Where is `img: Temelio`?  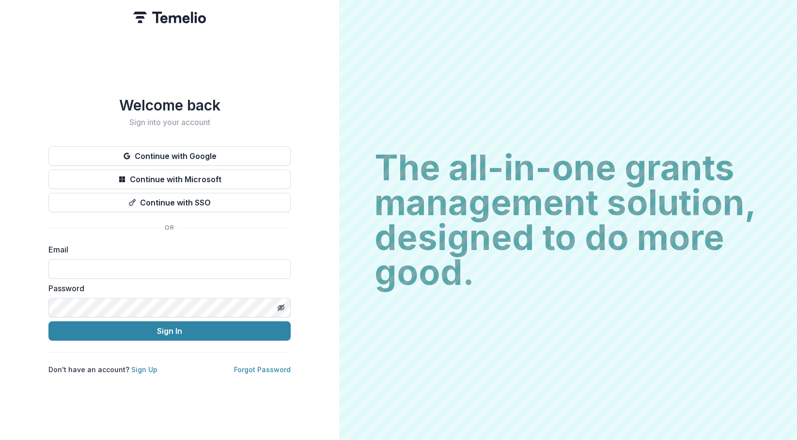
img: Temelio is located at coordinates (169, 17).